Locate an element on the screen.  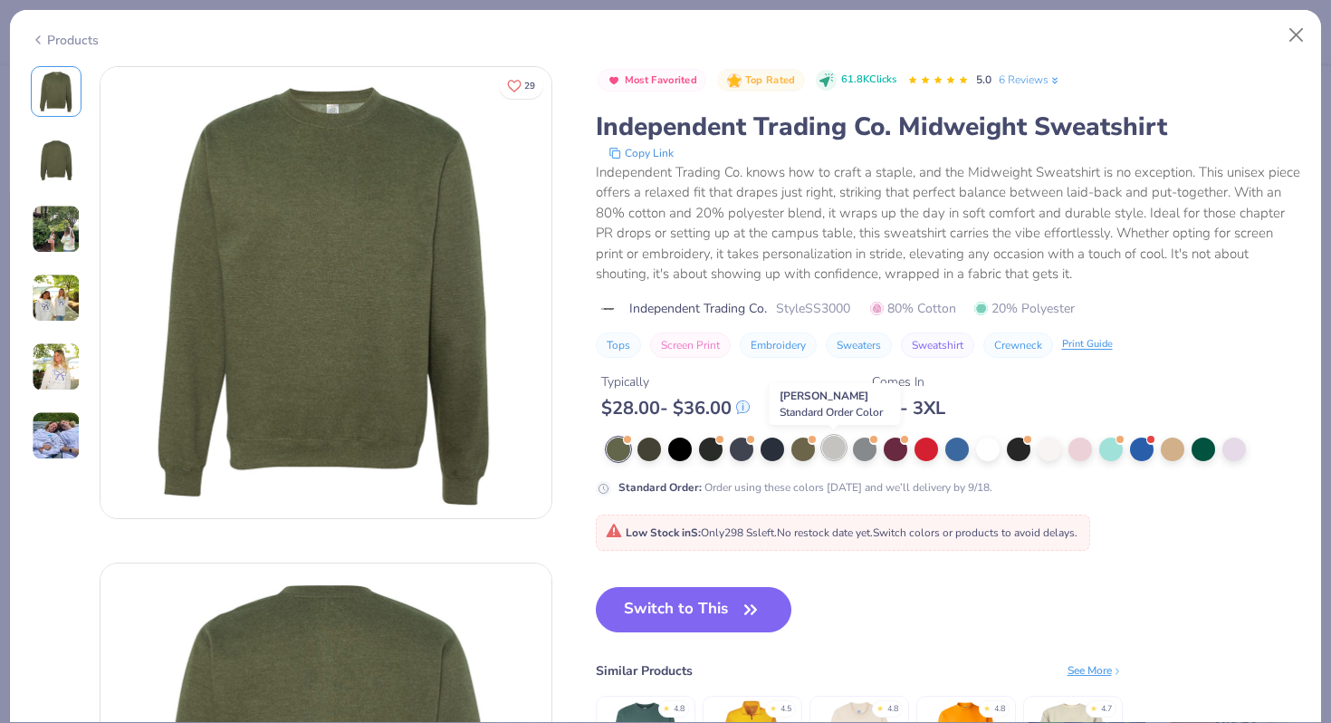
strong: Standard Order : is located at coordinates (660, 487).